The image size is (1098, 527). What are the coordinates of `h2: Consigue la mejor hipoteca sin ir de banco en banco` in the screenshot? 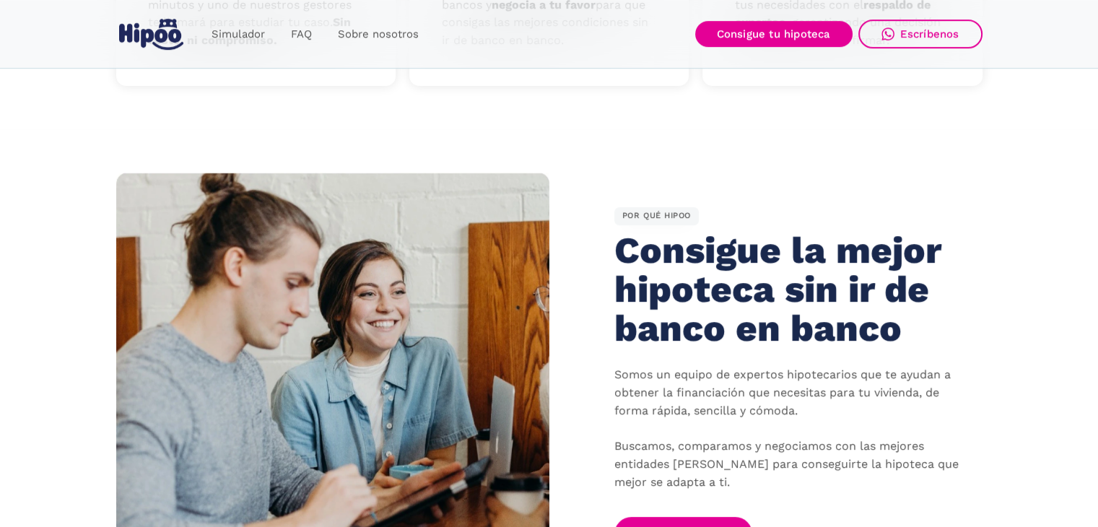 It's located at (780, 289).